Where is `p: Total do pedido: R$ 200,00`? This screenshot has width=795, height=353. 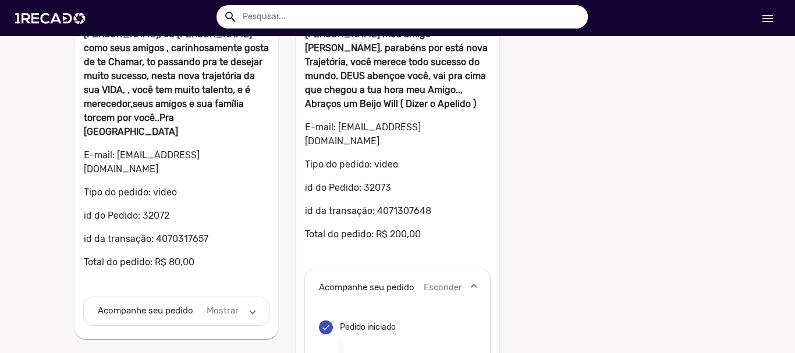
p: Total do pedido: R$ 200,00 is located at coordinates (397, 234).